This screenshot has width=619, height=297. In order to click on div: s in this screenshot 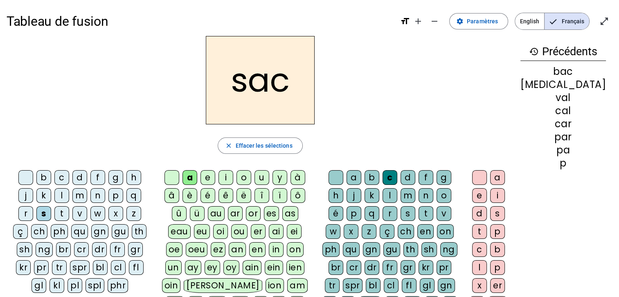, I will do `click(44, 214)`.